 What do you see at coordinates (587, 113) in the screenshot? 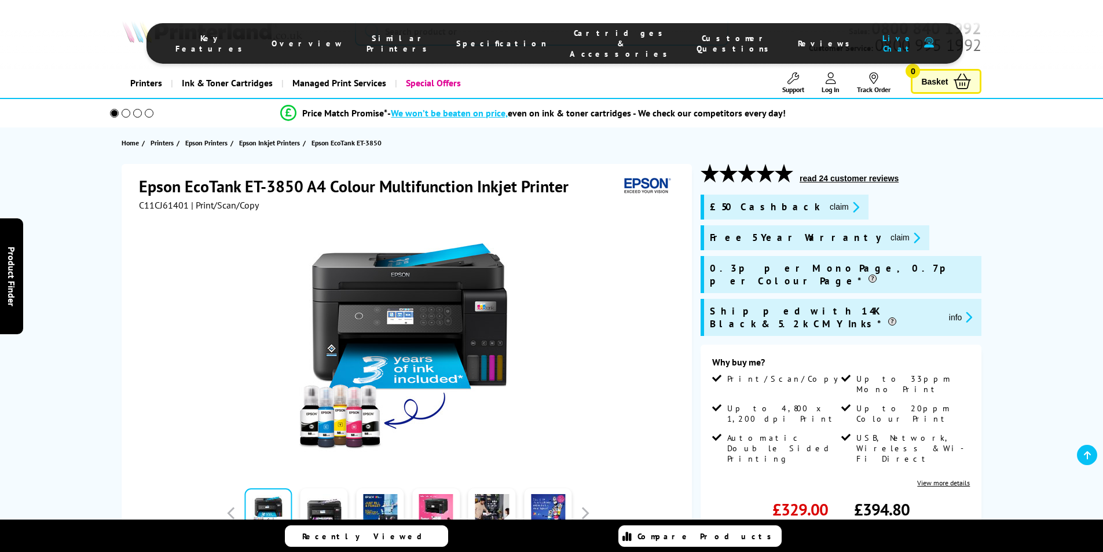
I see `div: - even on ink & toner cartridges - We check our competitors every day!` at bounding box center [587, 113].